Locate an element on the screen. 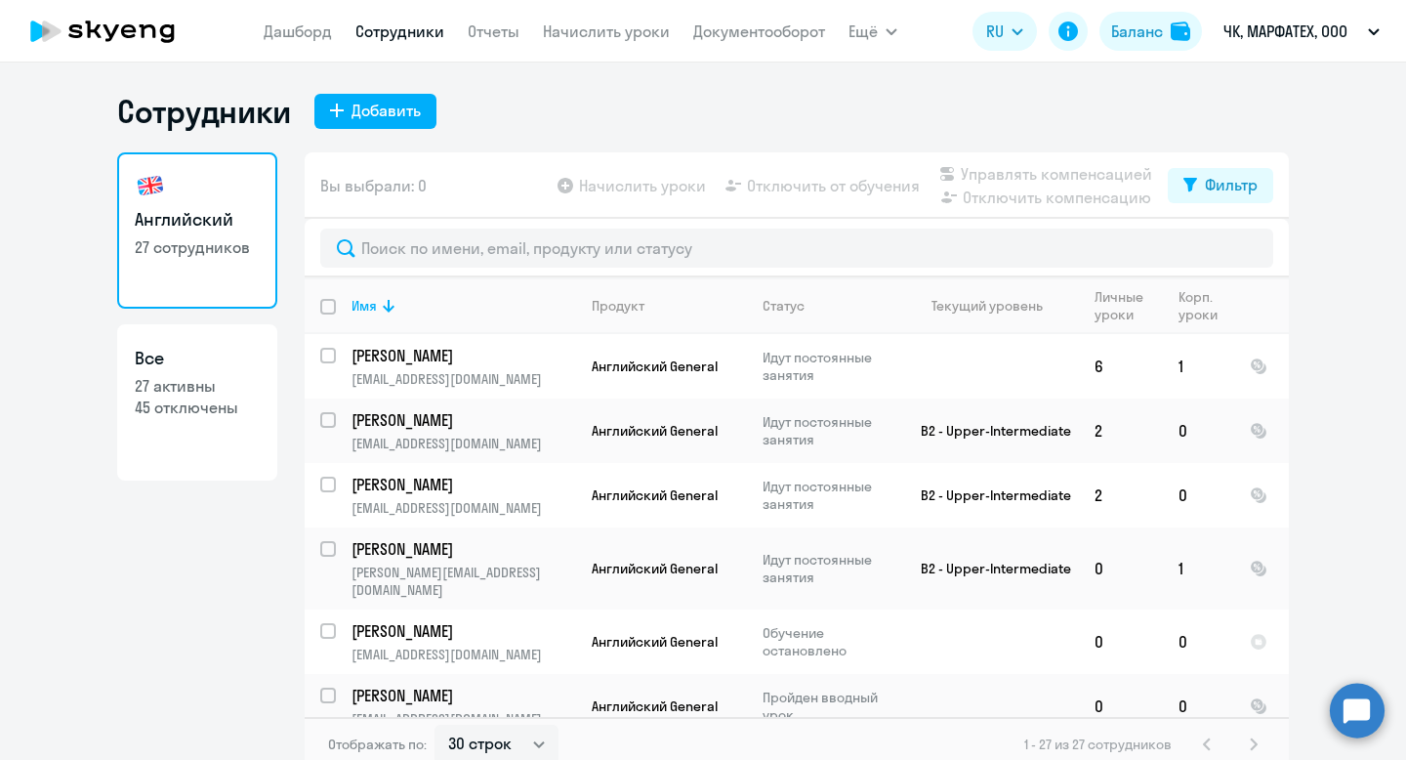 Image resolution: width=1406 pixels, height=760 pixels. div: Добавить is located at coordinates (386, 110).